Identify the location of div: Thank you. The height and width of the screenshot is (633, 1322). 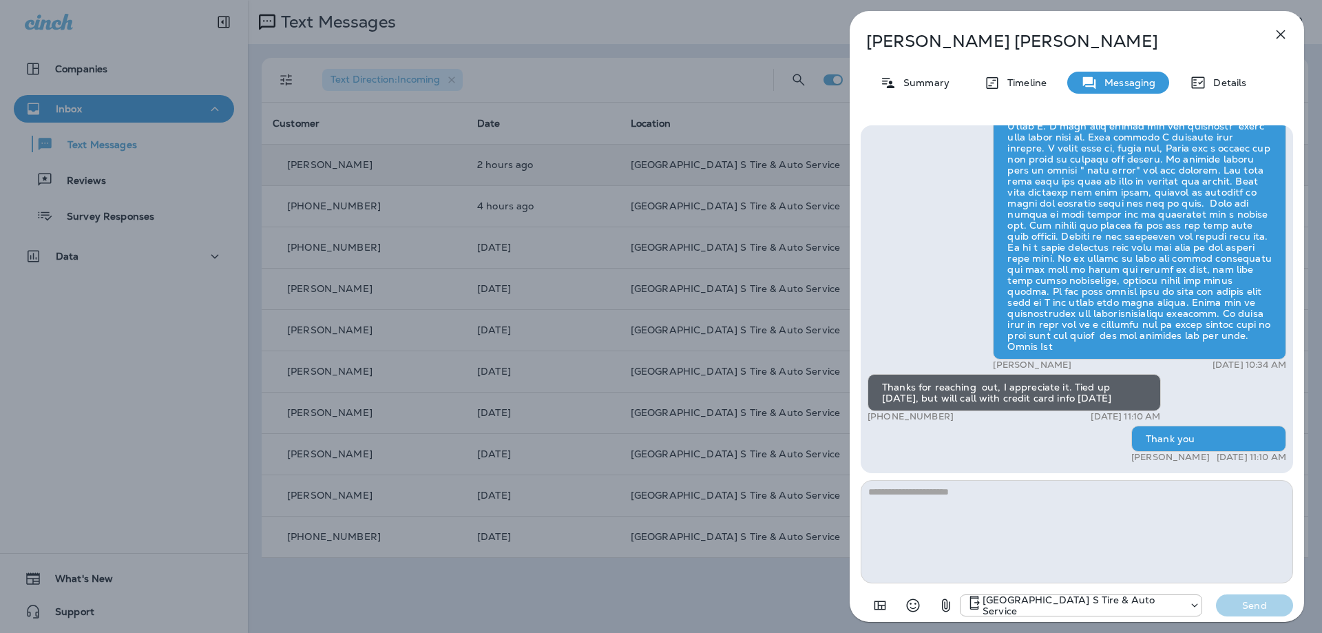
(1209, 439).